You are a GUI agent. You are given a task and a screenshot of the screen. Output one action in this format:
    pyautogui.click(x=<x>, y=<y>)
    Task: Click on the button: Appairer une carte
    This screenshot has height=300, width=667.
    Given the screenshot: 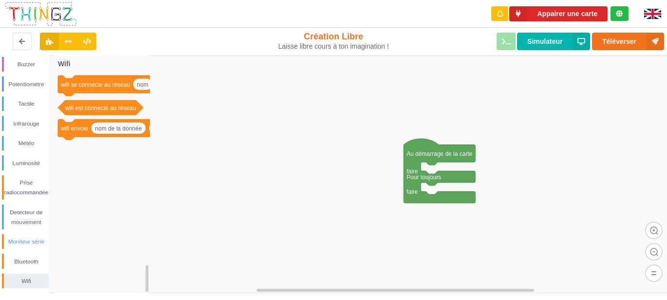 What is the action you would take?
    pyautogui.click(x=558, y=14)
    